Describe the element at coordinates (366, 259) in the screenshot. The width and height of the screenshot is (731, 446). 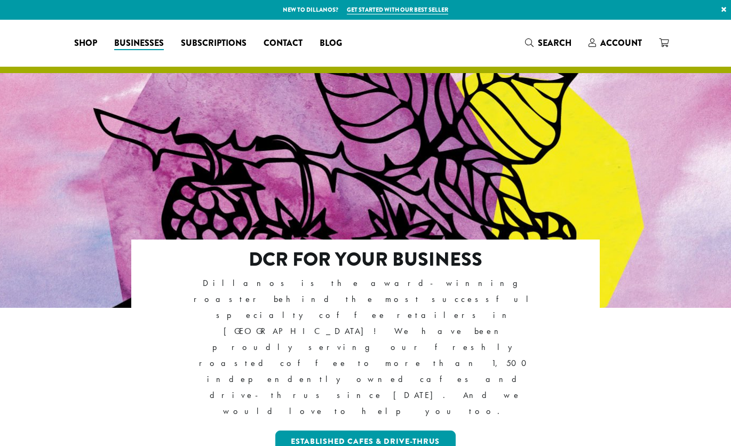
I see `h2: DCR FOR YOUR BUSINESS` at that location.